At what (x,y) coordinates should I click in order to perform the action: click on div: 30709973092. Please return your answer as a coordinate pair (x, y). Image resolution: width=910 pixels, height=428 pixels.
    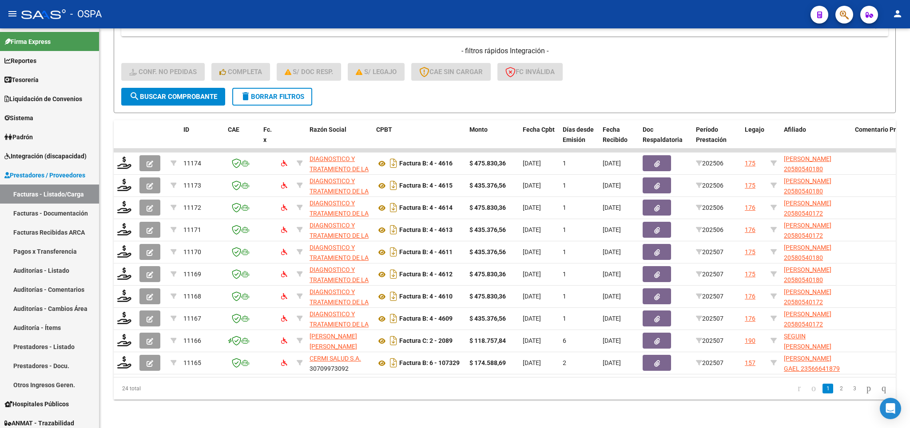
    Looking at the image, I should click on (339, 363).